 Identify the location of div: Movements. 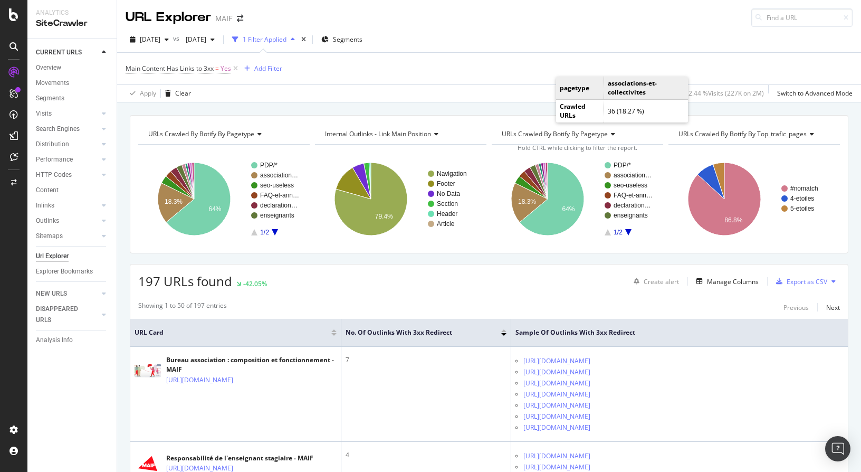
(52, 83).